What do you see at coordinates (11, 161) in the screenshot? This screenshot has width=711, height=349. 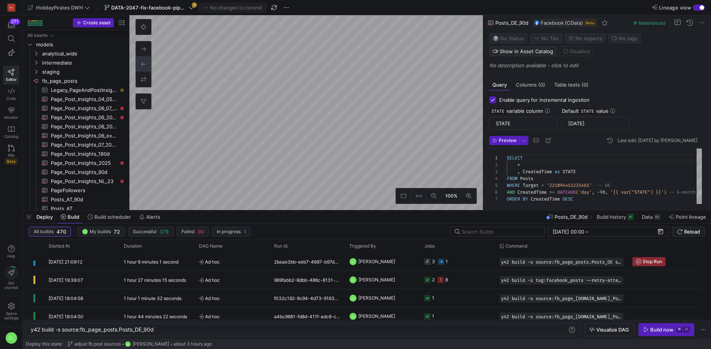 I see `span: Beta` at bounding box center [11, 161].